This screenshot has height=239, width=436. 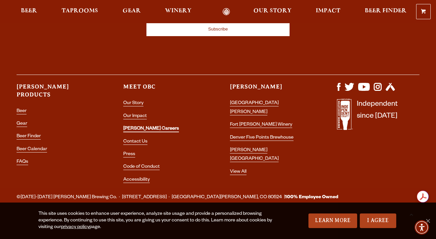 What do you see at coordinates (273, 11) in the screenshot?
I see `span: Our Story` at bounding box center [273, 11].